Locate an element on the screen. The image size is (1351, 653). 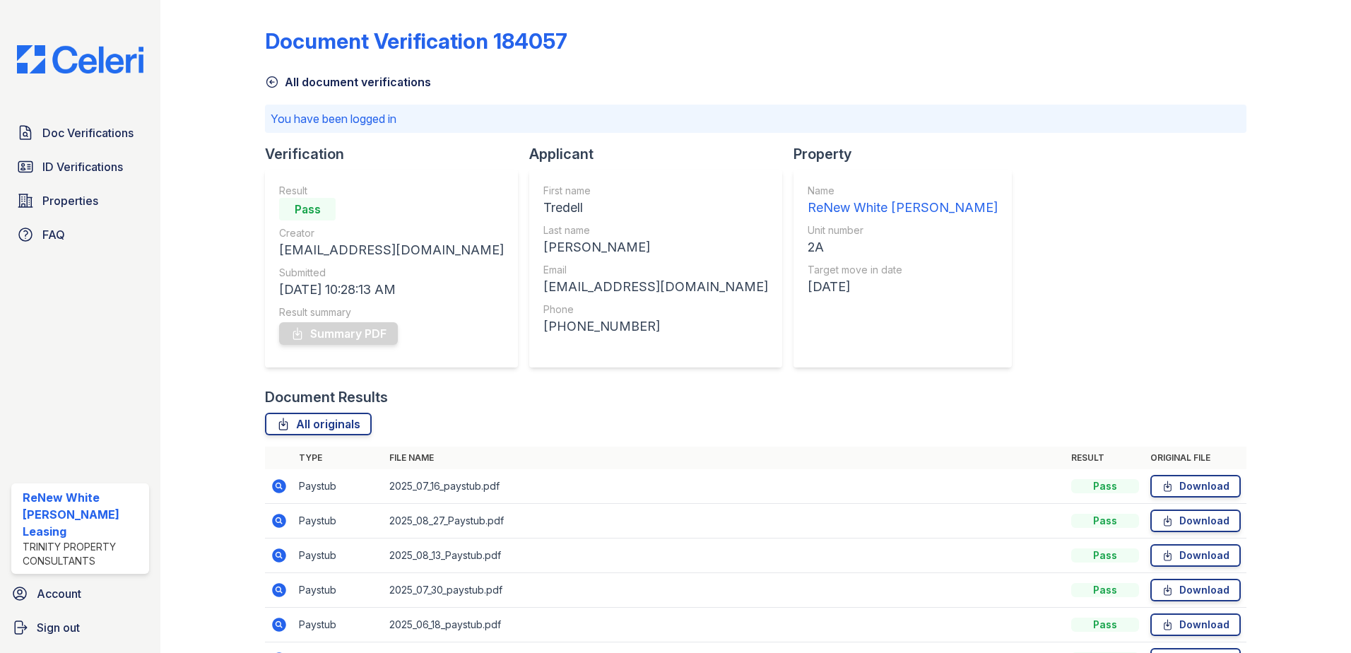
div: Property is located at coordinates (908, 154).